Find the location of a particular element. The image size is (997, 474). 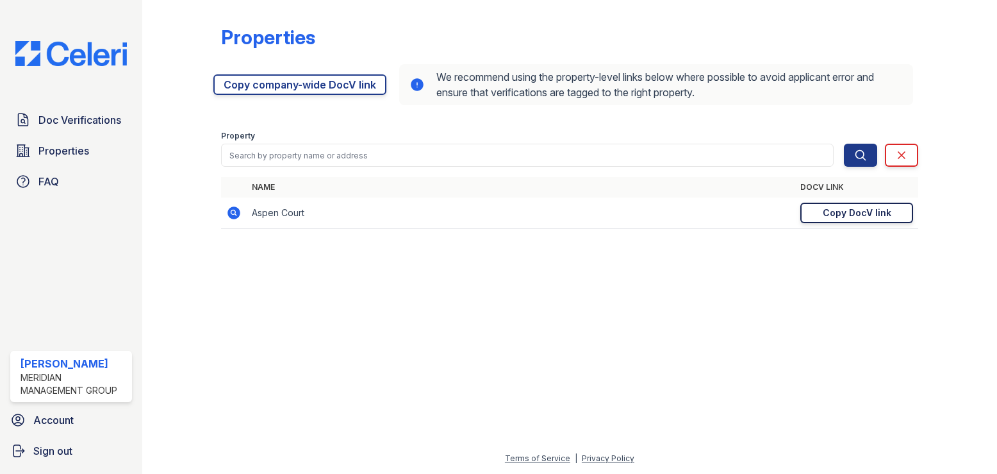

a: Doc Verifications is located at coordinates (71, 120).